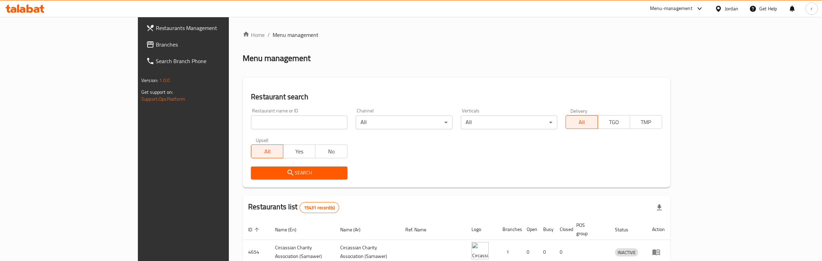 The height and width of the screenshot is (261, 822). I want to click on th: Logo, so click(481, 229).